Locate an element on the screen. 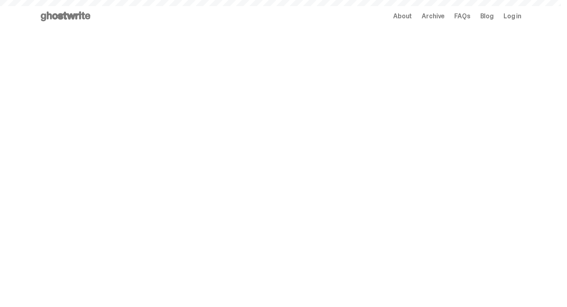 The width and height of the screenshot is (567, 307). span: About is located at coordinates (402, 16).